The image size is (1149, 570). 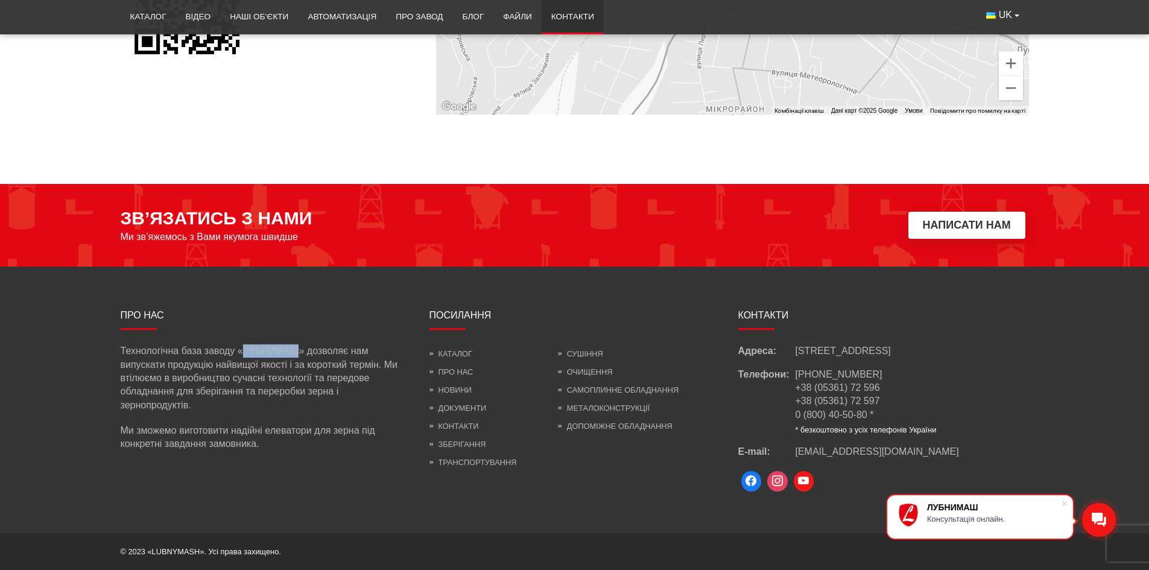 What do you see at coordinates (778, 482) in the screenshot?
I see `a: Instagram` at bounding box center [778, 482].